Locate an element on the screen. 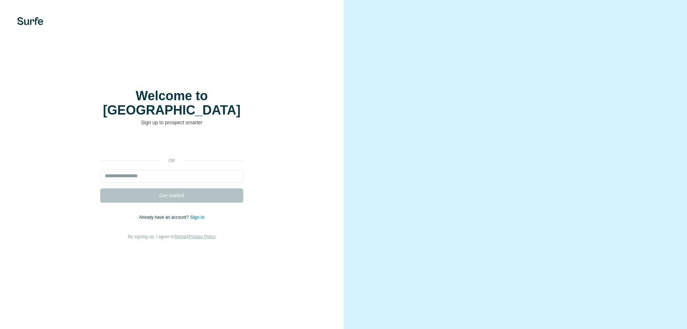  img: Surfe's logo is located at coordinates (30, 21).